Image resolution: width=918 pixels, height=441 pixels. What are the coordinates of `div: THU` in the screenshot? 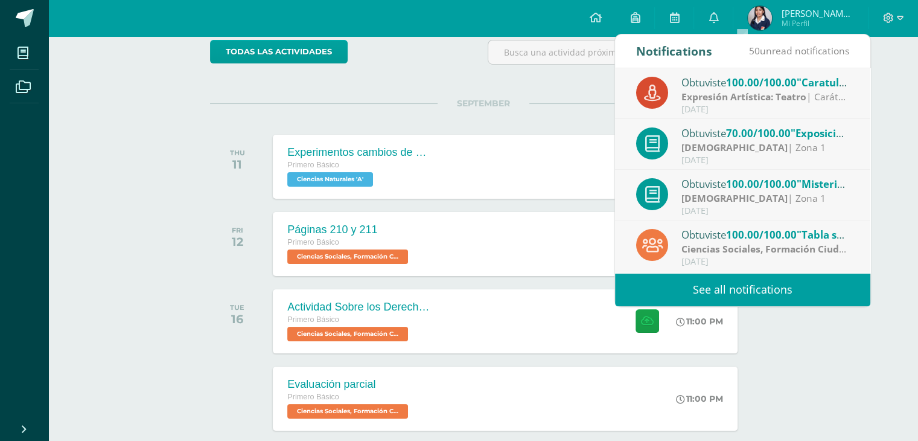 It's located at (237, 153).